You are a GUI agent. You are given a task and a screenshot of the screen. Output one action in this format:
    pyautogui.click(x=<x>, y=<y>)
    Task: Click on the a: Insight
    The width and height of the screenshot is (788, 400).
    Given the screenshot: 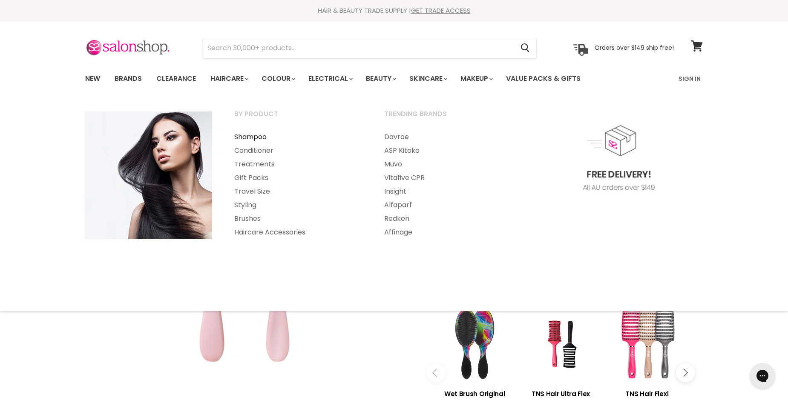 What is the action you would take?
    pyautogui.click(x=448, y=192)
    